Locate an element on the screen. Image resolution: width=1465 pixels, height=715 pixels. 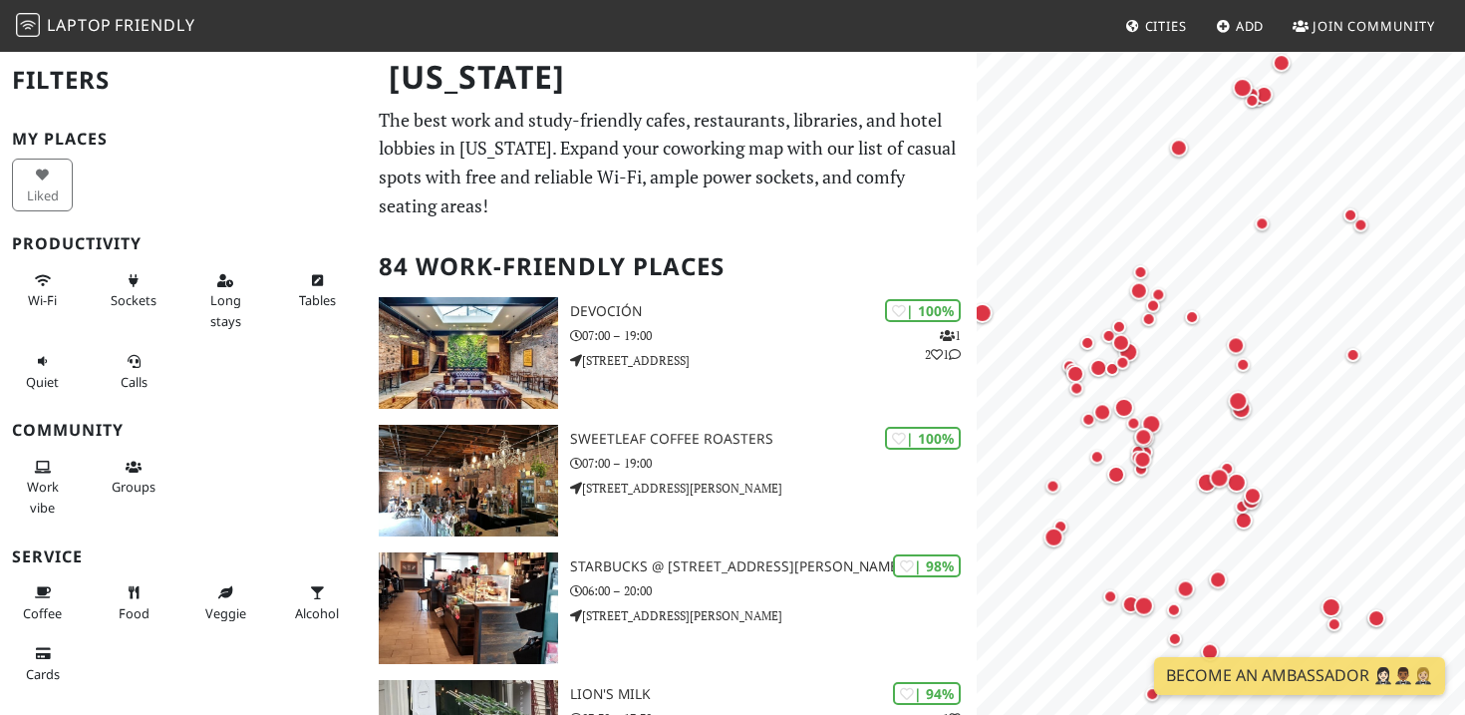
a: Join Community is located at coordinates (1364, 26).